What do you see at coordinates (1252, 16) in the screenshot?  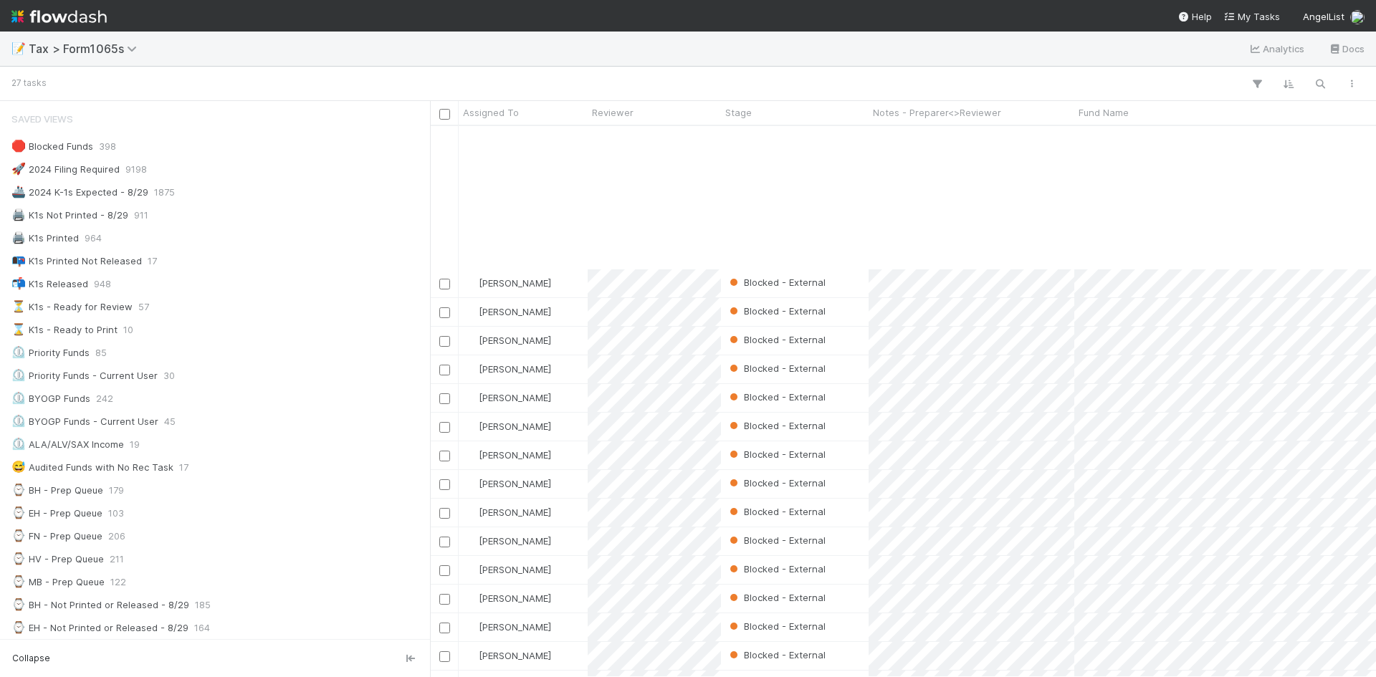 I see `a: My Tasks` at bounding box center [1252, 16].